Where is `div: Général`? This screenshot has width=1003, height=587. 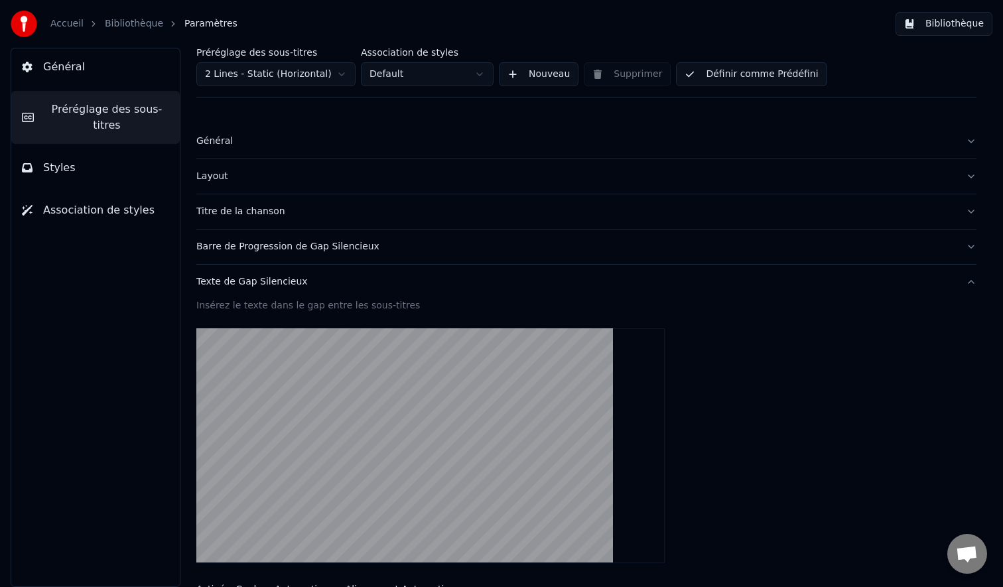
div: Général is located at coordinates (576, 141).